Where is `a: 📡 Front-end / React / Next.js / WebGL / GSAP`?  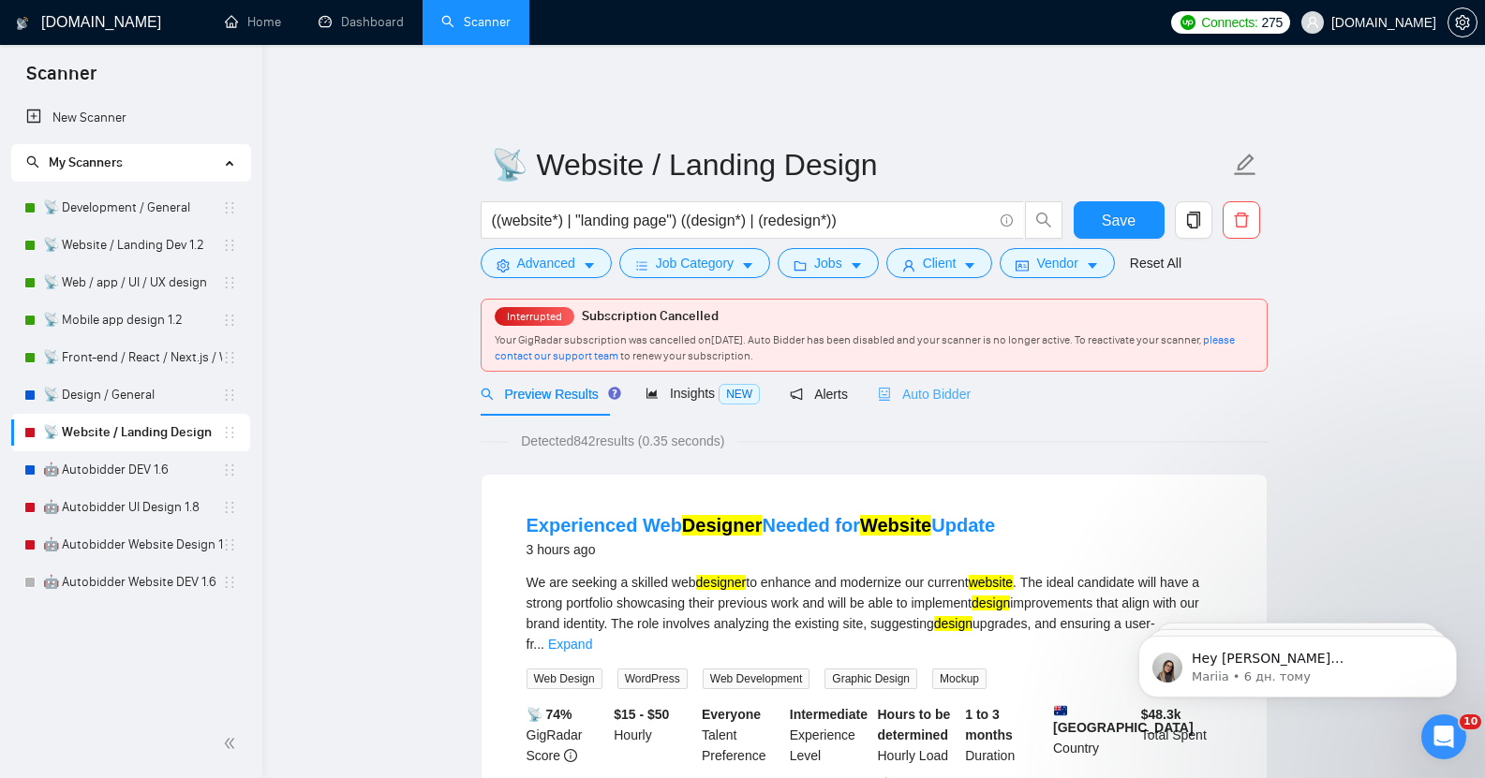
a: 📡 Front-end / React / Next.js / WebGL / GSAP is located at coordinates (132, 358).